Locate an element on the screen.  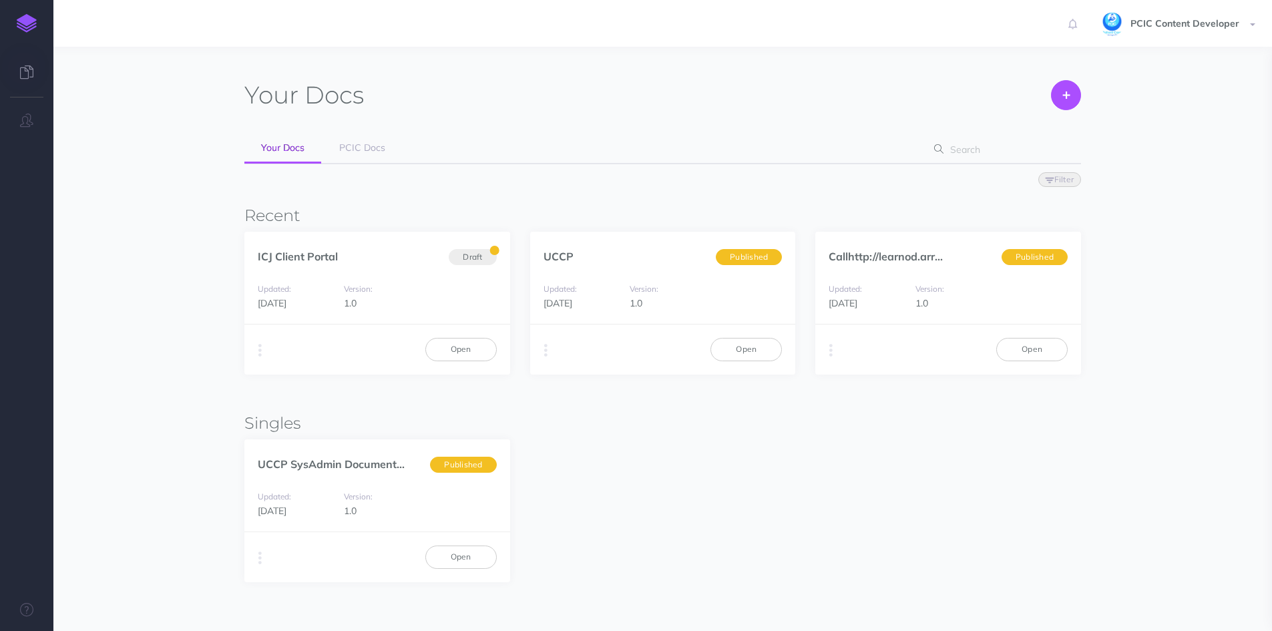
a: UCCP SysAdmin Document... is located at coordinates (331, 464).